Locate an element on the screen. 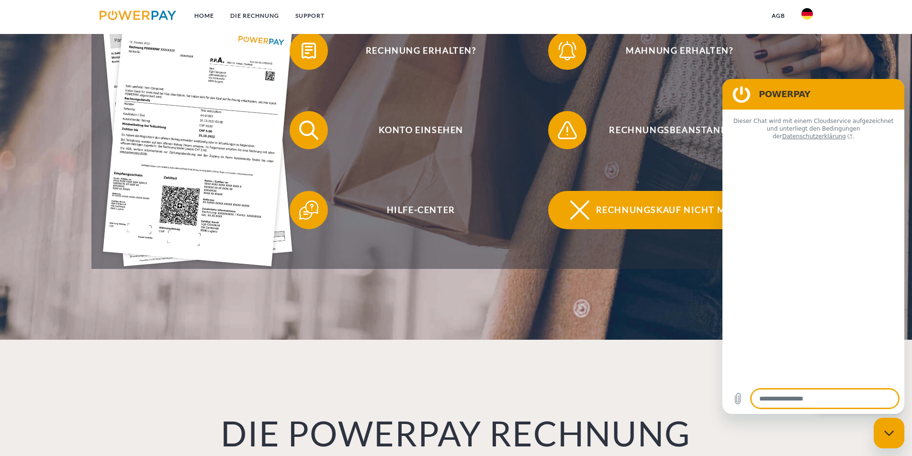 Image resolution: width=912 pixels, height=456 pixels. a: Rechnungsbeanstandung is located at coordinates (673, 130).